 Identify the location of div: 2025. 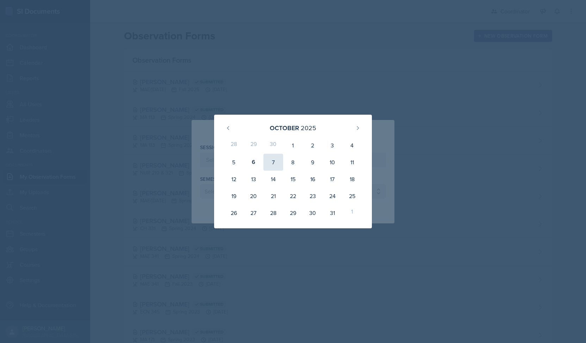
(309, 128).